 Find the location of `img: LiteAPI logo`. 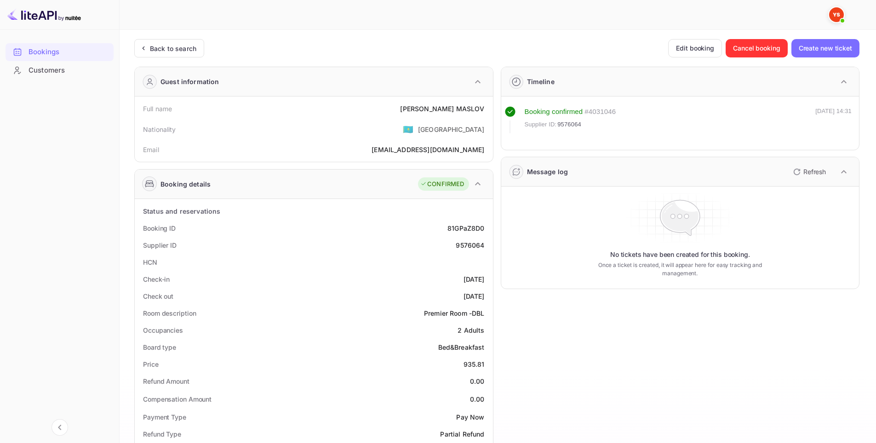

img: LiteAPI logo is located at coordinates (44, 15).